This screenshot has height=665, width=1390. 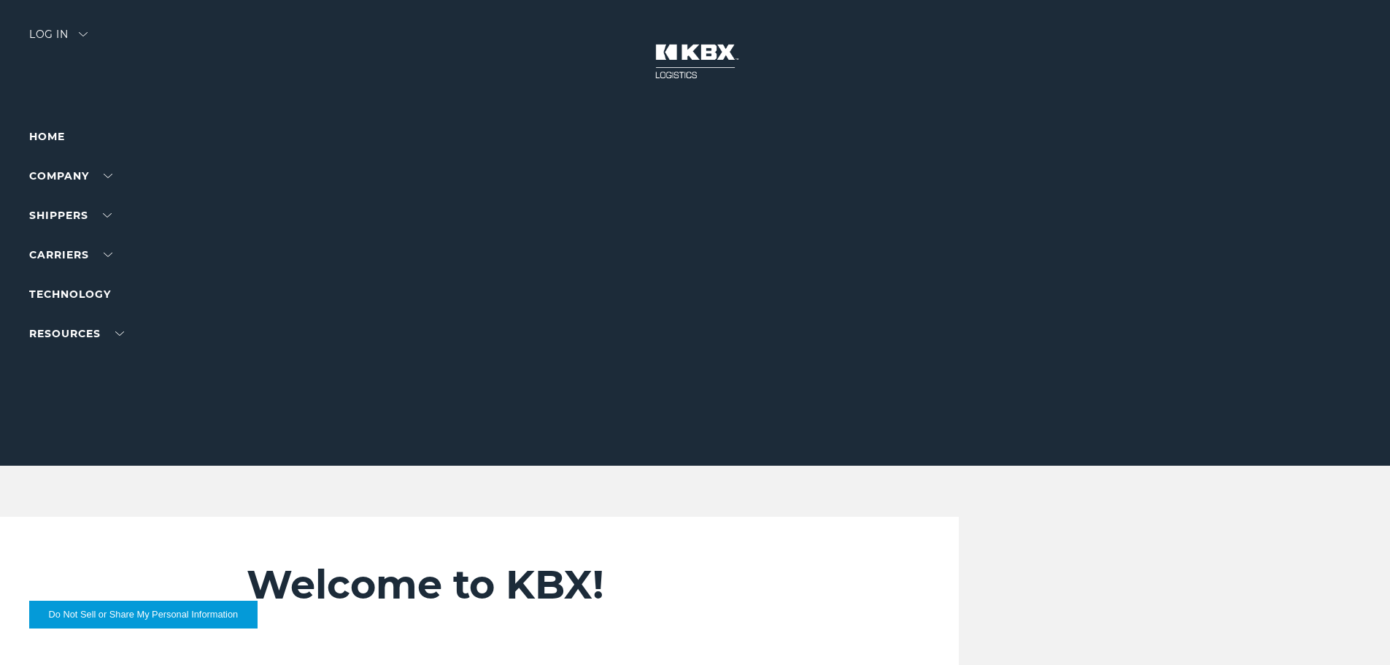 What do you see at coordinates (58, 39) in the screenshot?
I see `div: Log in` at bounding box center [58, 39].